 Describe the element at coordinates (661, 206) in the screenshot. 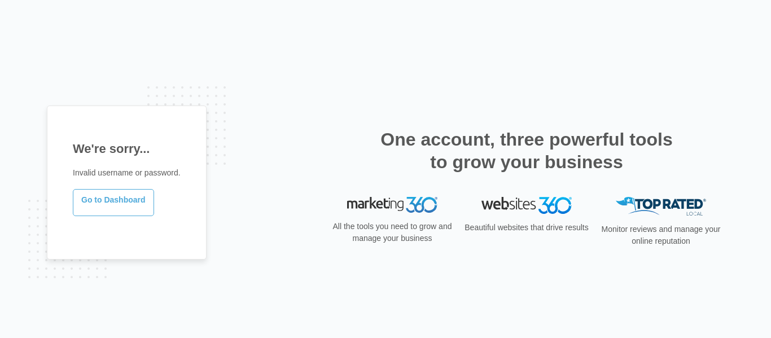

I see `img: Top Rated Local` at that location.